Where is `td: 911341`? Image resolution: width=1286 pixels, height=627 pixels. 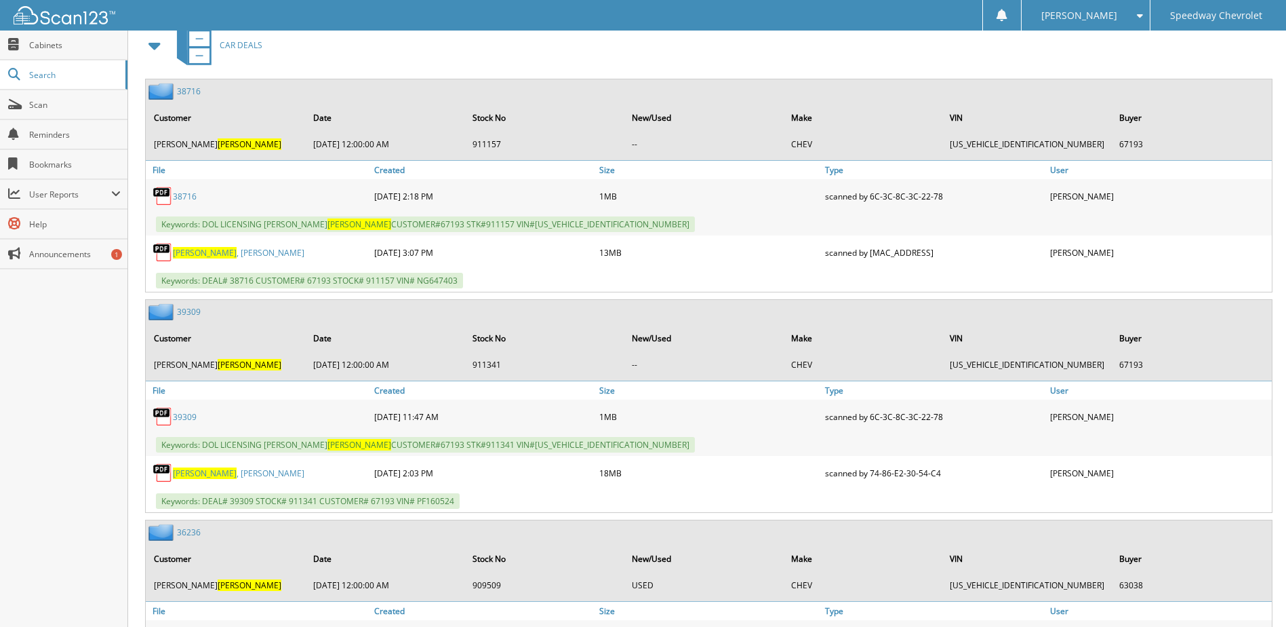
td: 911341 is located at coordinates (544, 364).